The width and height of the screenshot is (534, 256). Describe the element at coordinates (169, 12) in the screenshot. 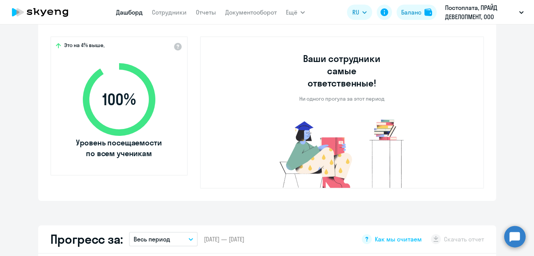

I see `a: Сотрудники` at that location.